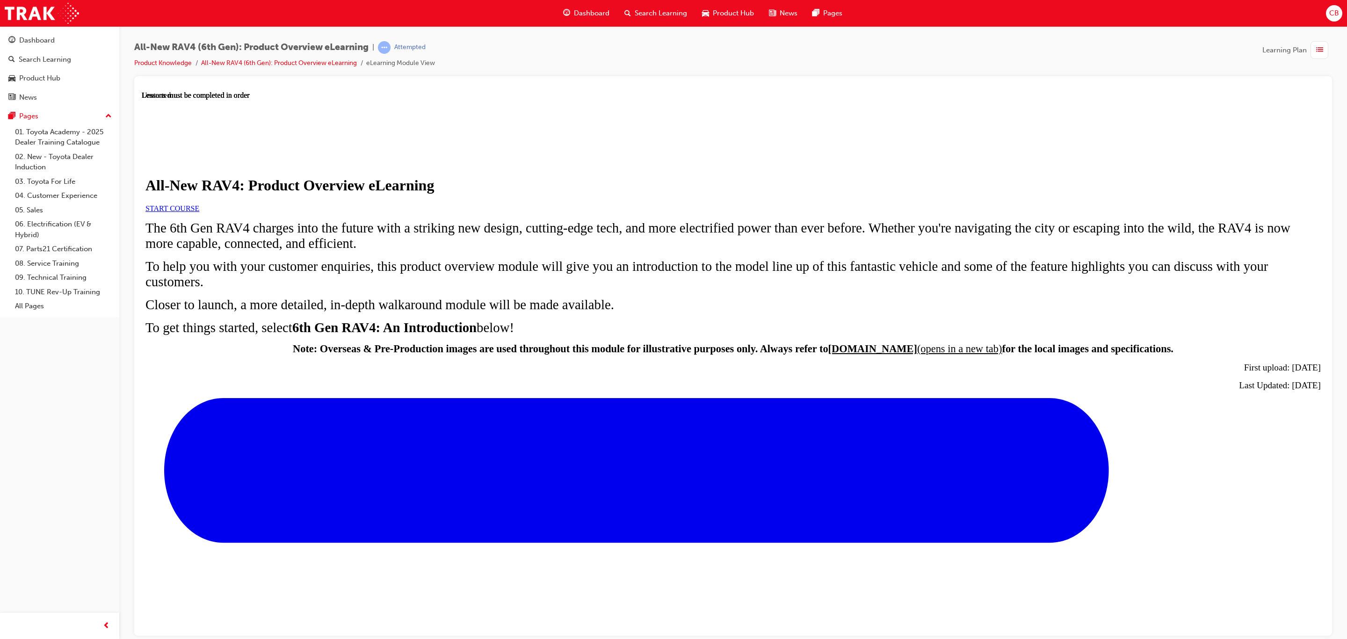 This screenshot has width=1347, height=639. I want to click on a: 05. Sales, so click(63, 210).